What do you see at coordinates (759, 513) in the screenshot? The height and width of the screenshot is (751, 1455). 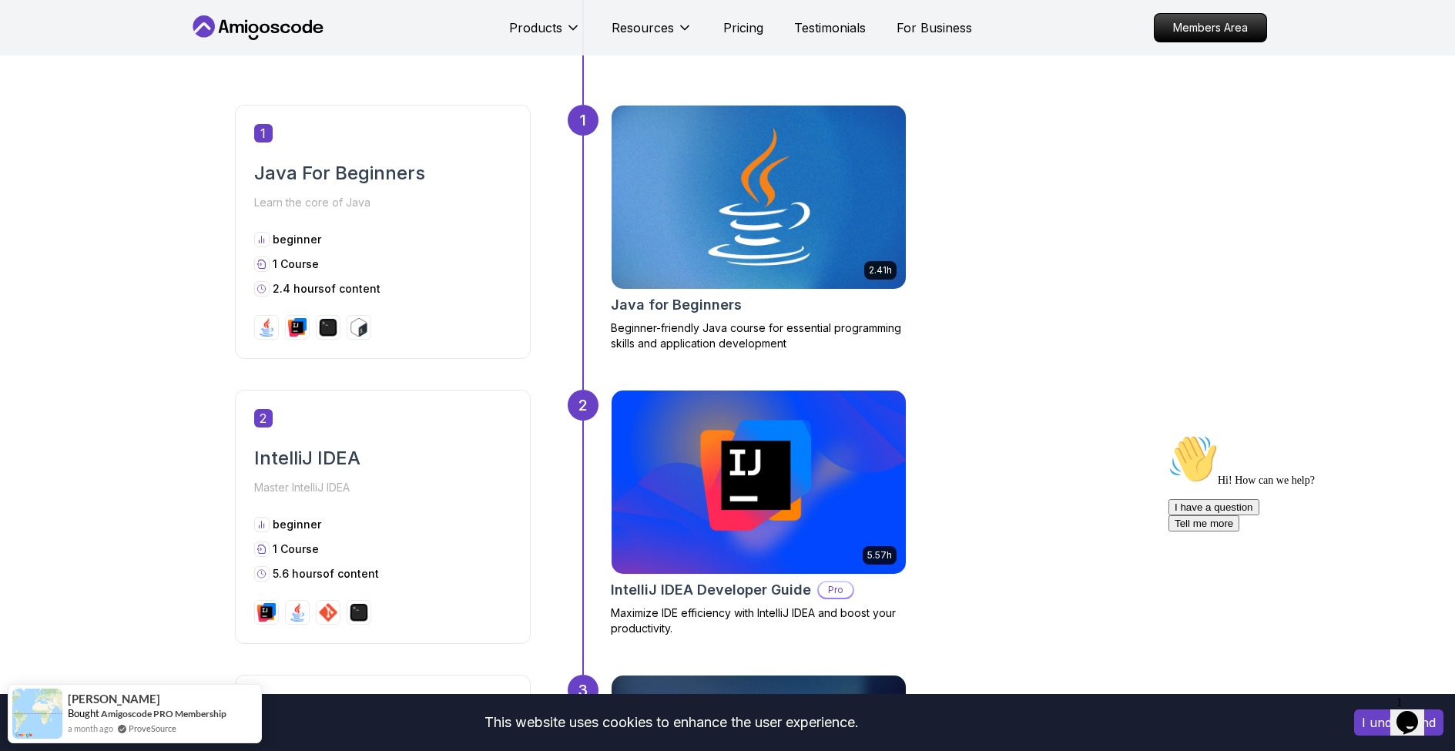 I see `a: IntelliJ IDEA Developer Guide card5.57hIntelliJ IDEA Developer GuideProMaximize IDE efficiency wi...` at bounding box center [759, 513].